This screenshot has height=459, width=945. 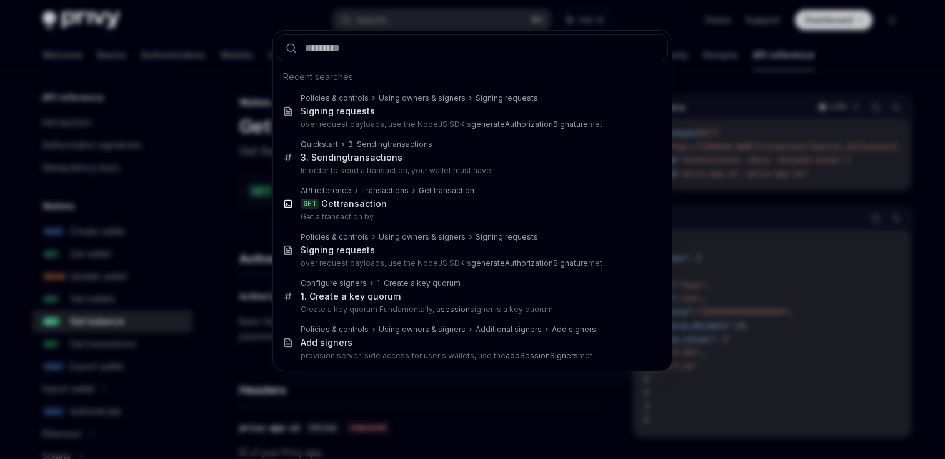 What do you see at coordinates (362, 203) in the screenshot?
I see `b: transaction` at bounding box center [362, 203].